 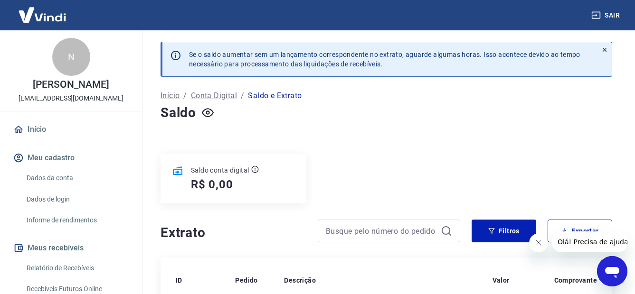 I want to click on p: Saldo e Extrato, so click(x=274, y=96).